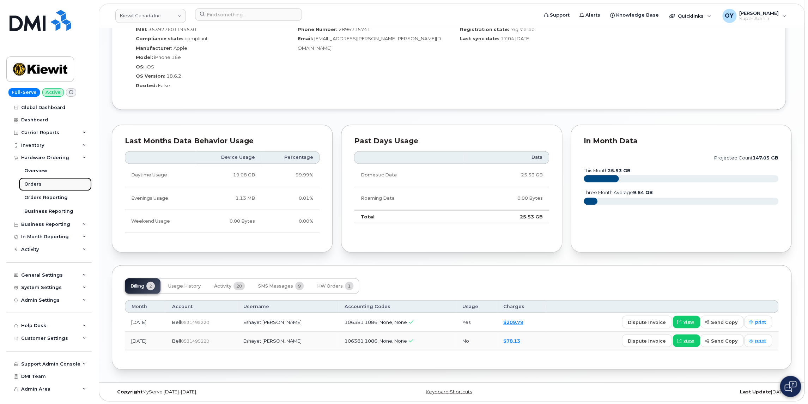 The image size is (808, 404). What do you see at coordinates (409, 175) in the screenshot?
I see `td: Domestic Data` at bounding box center [409, 175].